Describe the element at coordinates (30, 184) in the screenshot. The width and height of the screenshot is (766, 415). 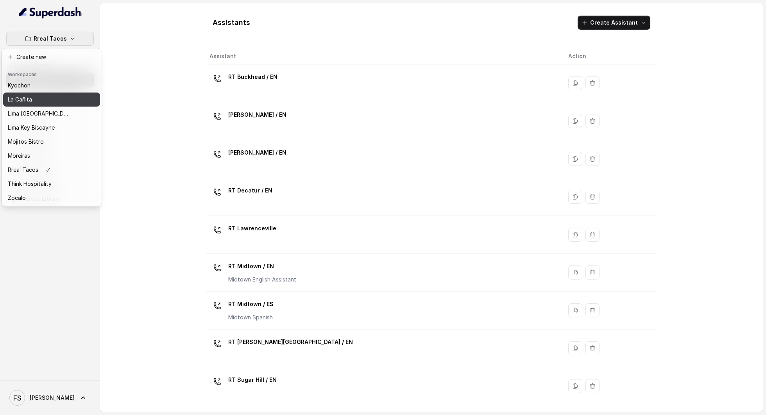
I see `p: Think Hospitality` at that location.